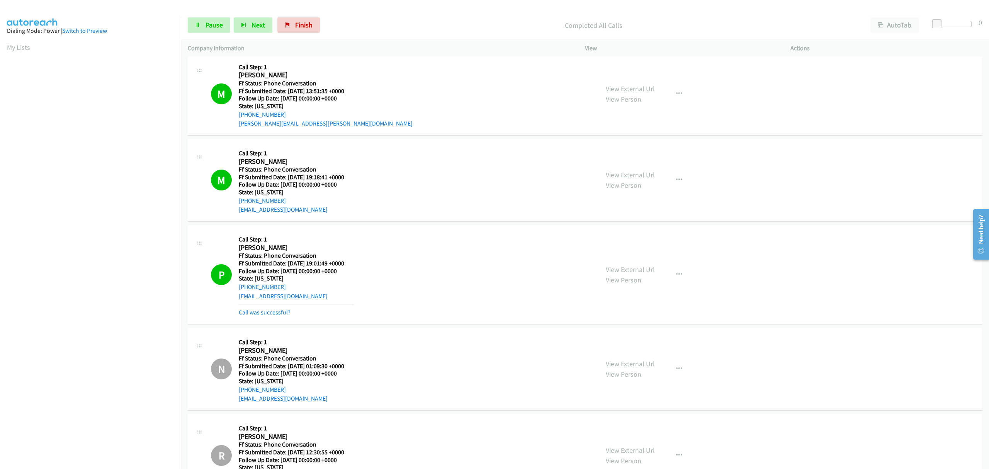 This screenshot has height=469, width=989. I want to click on a: Pause, so click(209, 25).